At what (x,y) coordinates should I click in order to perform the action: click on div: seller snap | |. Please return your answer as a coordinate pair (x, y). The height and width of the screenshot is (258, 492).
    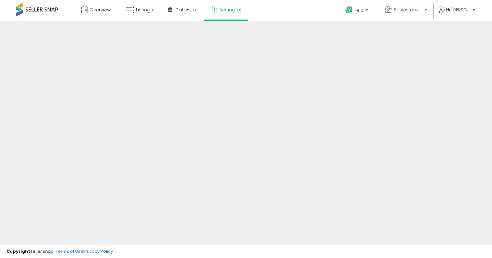
    Looking at the image, I should click on (60, 251).